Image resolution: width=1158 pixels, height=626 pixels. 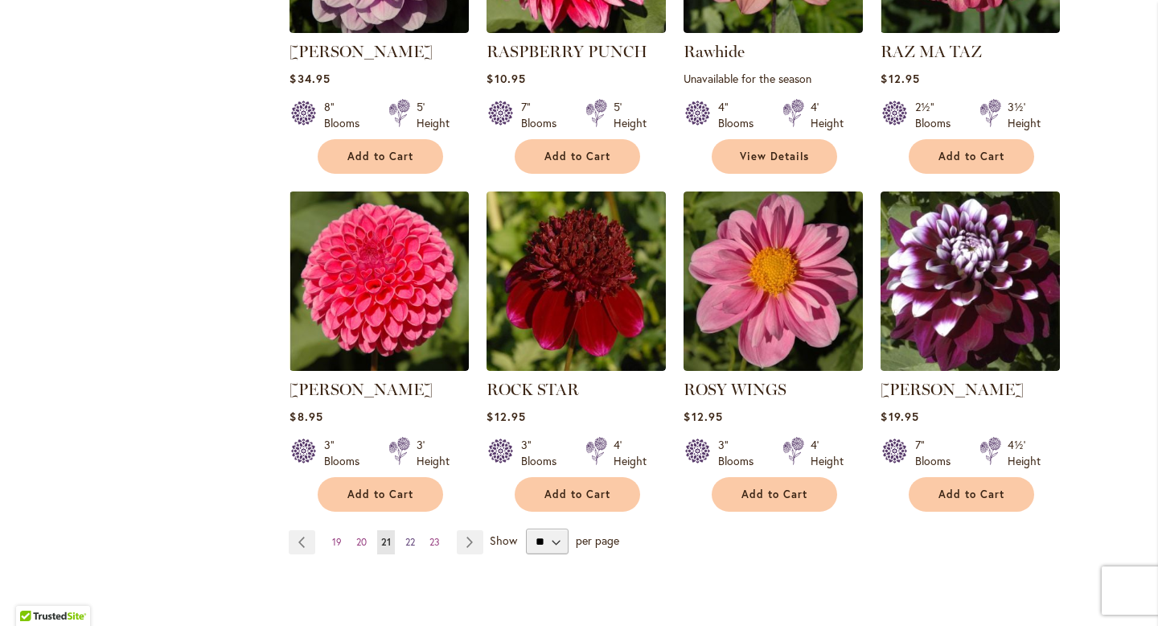 What do you see at coordinates (773, 78) in the screenshot?
I see `p: Unavailable for the season` at bounding box center [773, 78].